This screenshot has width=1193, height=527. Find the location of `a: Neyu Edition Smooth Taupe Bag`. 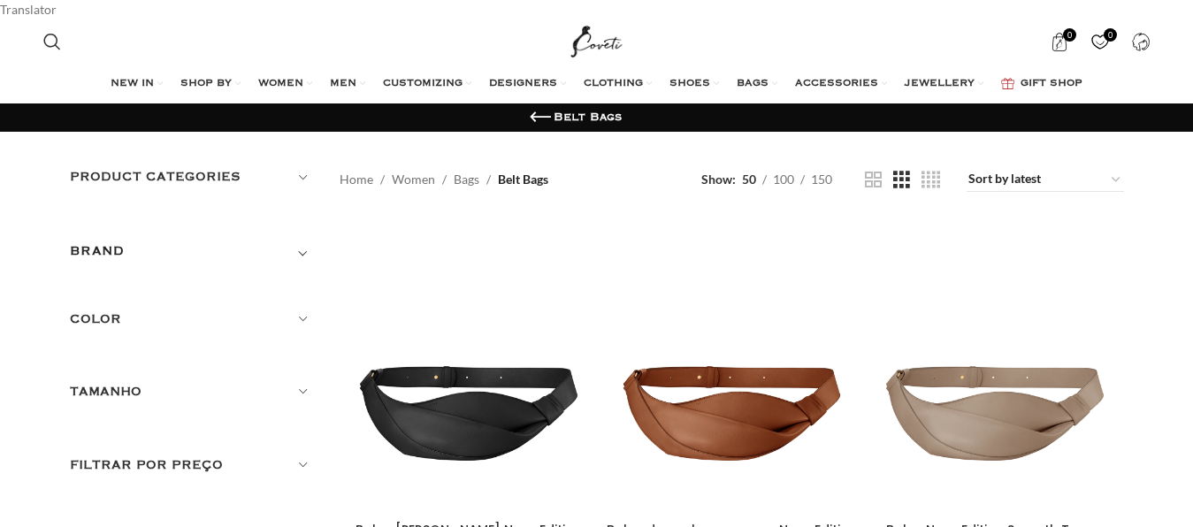

a: Neyu Edition Smooth Taupe Bag is located at coordinates (995, 365).